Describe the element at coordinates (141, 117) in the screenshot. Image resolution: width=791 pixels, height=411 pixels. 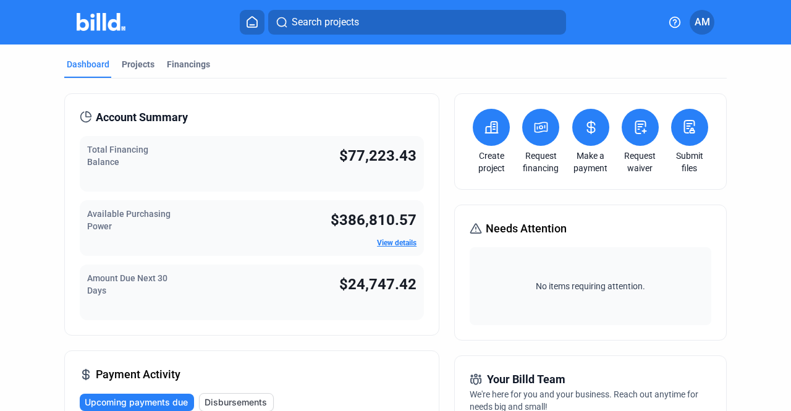
I see `span: Account Summary` at that location.